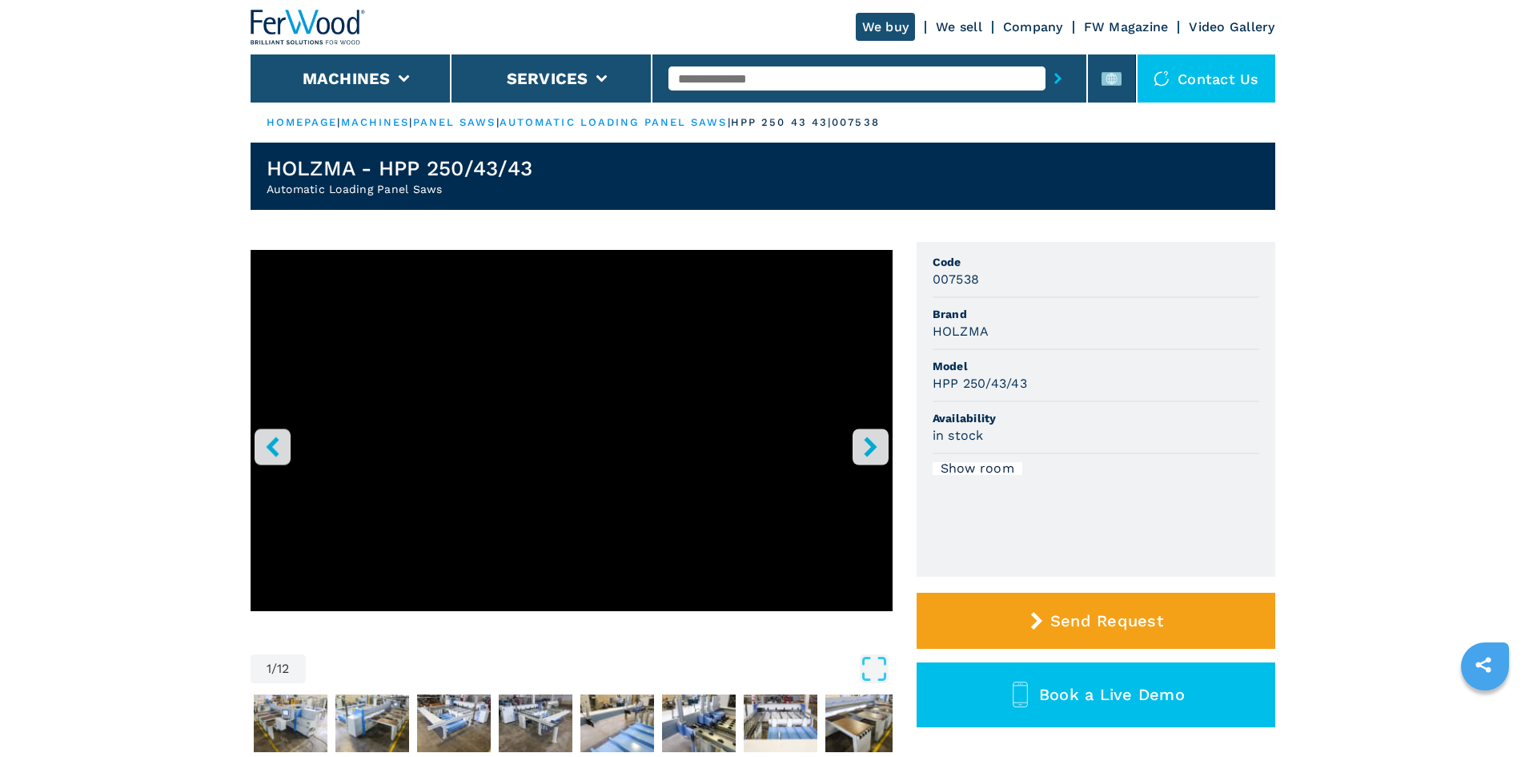 Image resolution: width=1525 pixels, height=757 pixels. I want to click on span: Availability, so click(1096, 418).